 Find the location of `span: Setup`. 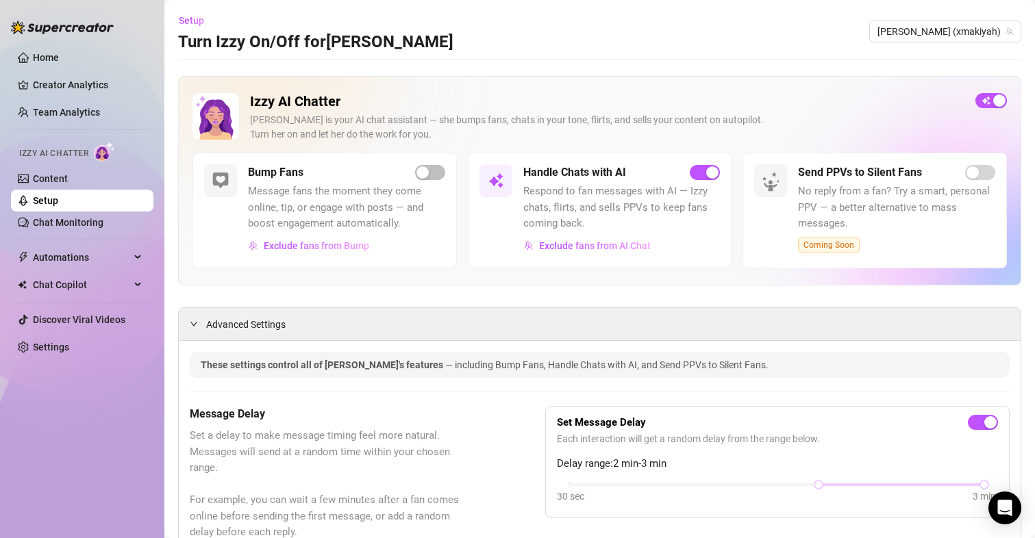

span: Setup is located at coordinates (191, 21).